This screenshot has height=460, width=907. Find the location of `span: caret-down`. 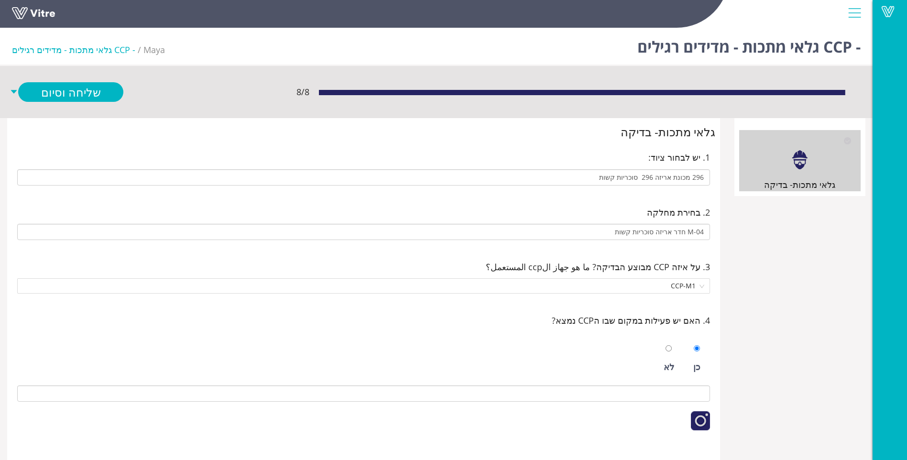

span: caret-down is located at coordinates (14, 92).